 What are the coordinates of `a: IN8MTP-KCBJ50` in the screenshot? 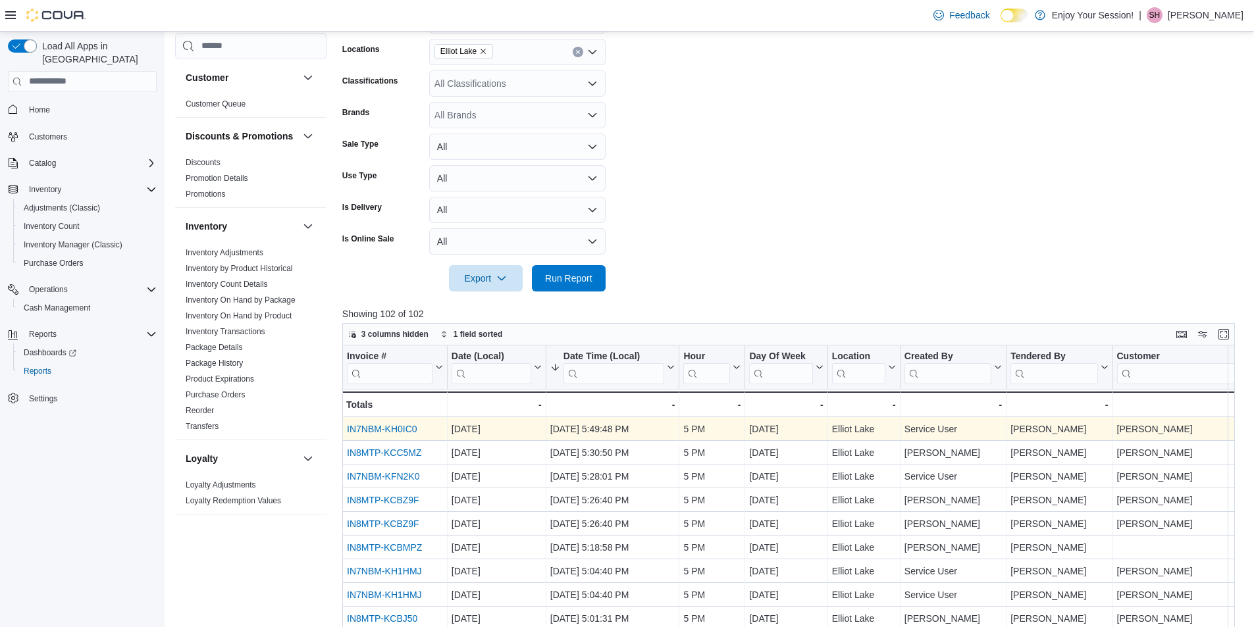 It's located at (382, 619).